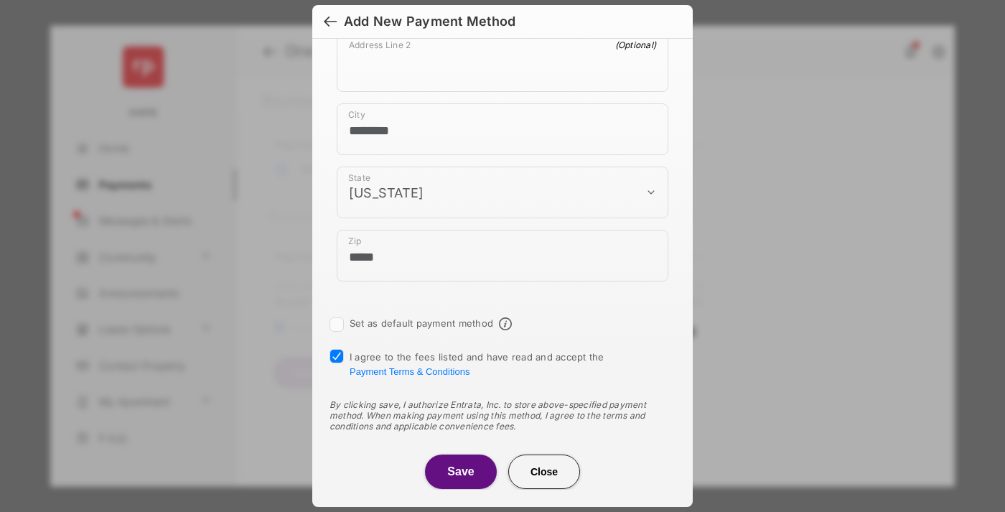 This screenshot has height=512, width=1005. What do you see at coordinates (421, 323) in the screenshot?
I see `label: Set as default payment method` at bounding box center [421, 323].